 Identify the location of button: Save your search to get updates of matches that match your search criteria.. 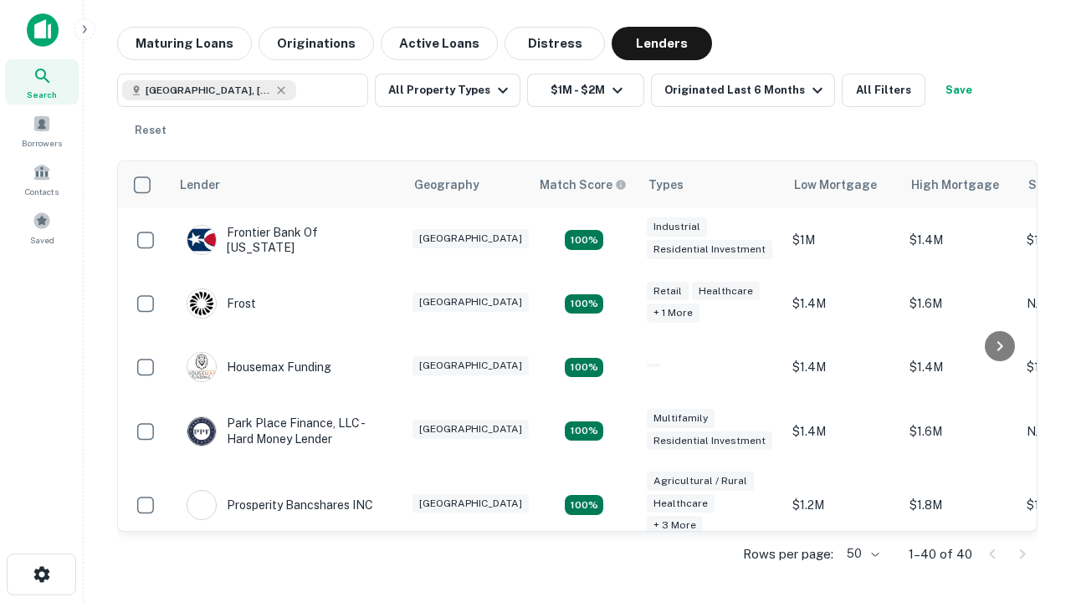
(958, 90).